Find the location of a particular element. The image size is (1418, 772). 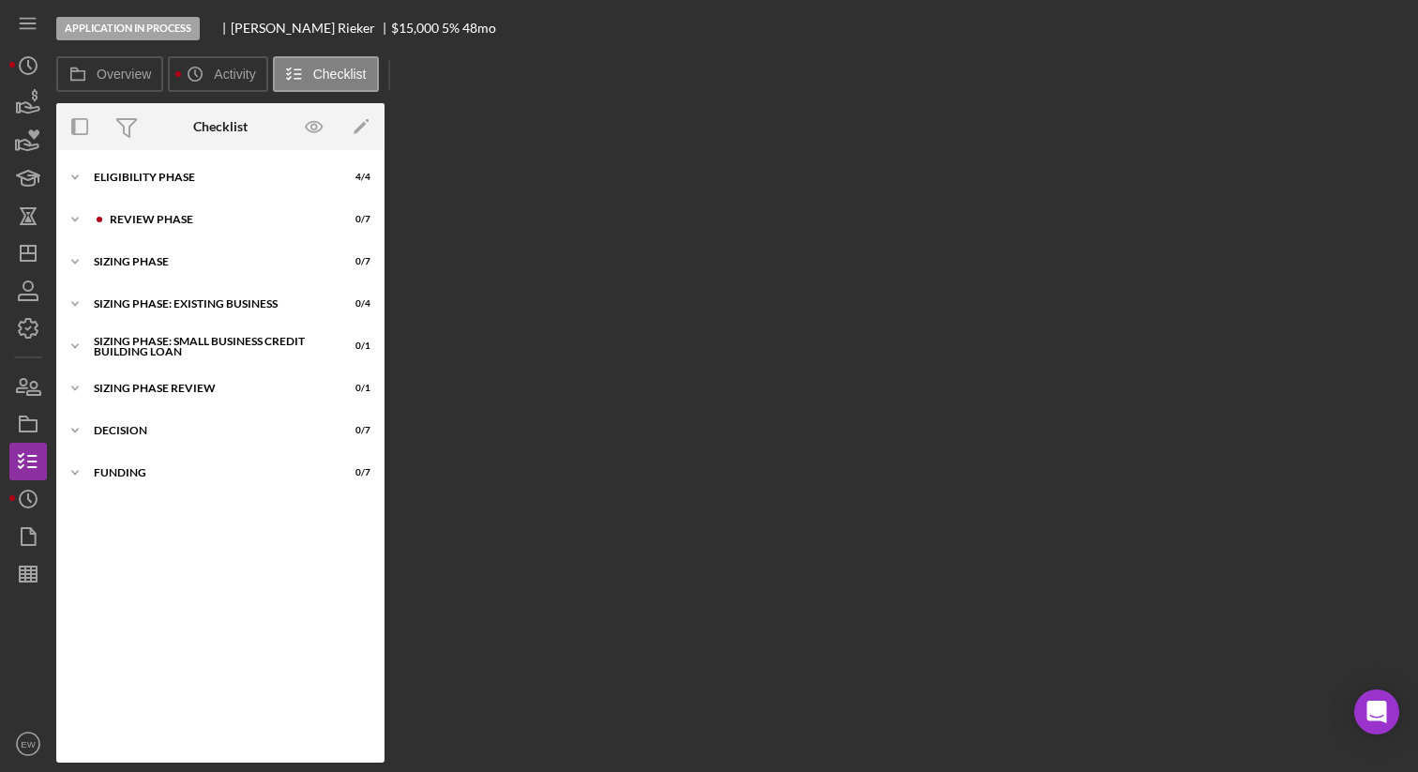

div: REVIEW PHASE is located at coordinates (217, 219).